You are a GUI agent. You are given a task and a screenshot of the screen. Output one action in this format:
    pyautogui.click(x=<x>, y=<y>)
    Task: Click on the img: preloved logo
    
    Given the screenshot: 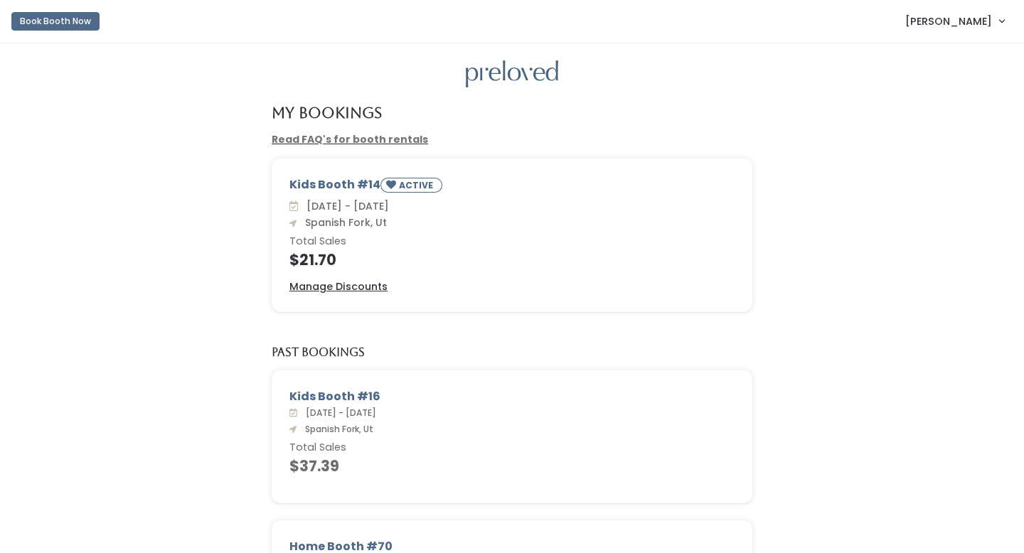 What is the action you would take?
    pyautogui.click(x=512, y=74)
    